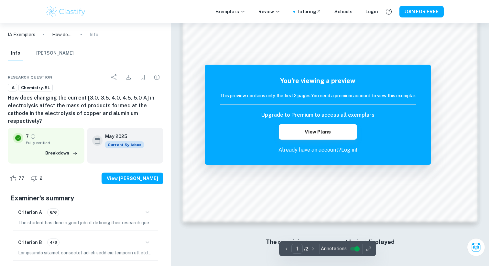  What do you see at coordinates (306, 249) in the screenshot?
I see `p: / 2` at bounding box center [306, 249].